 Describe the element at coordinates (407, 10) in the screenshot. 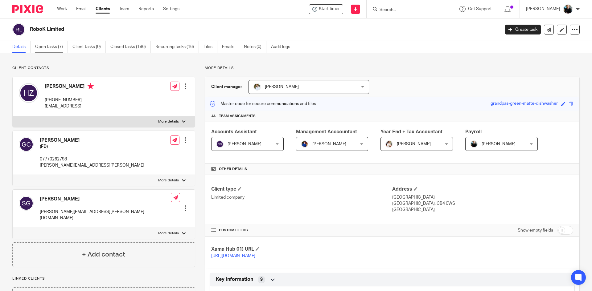

I see `input: Search` at that location.